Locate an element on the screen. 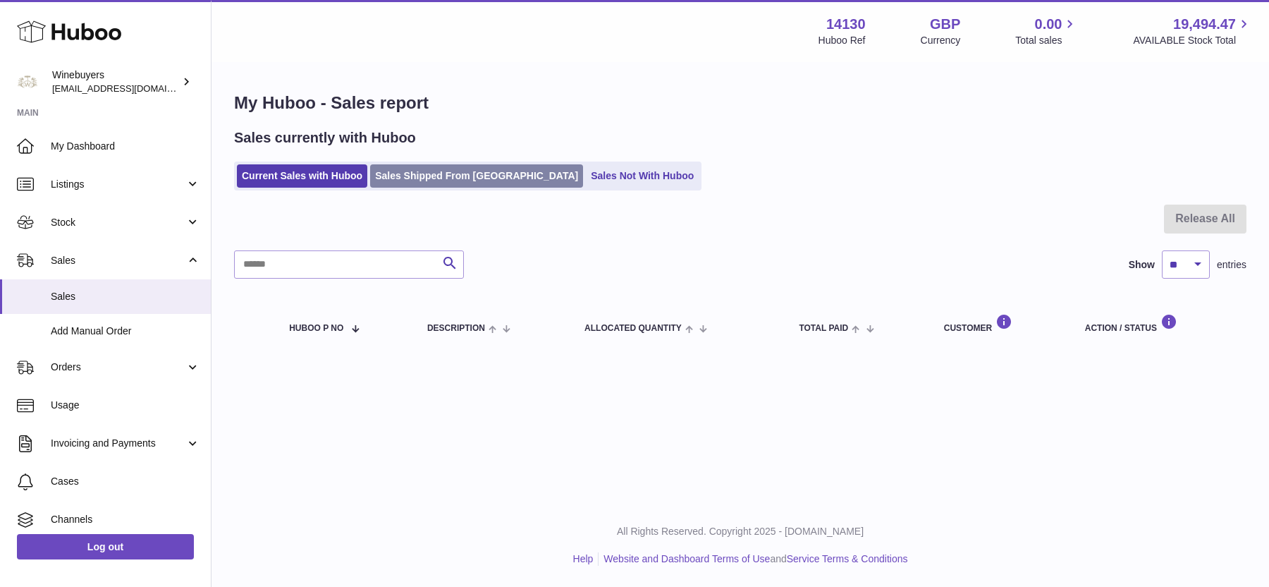 Image resolution: width=1269 pixels, height=587 pixels. div: Currency is located at coordinates (941, 40).